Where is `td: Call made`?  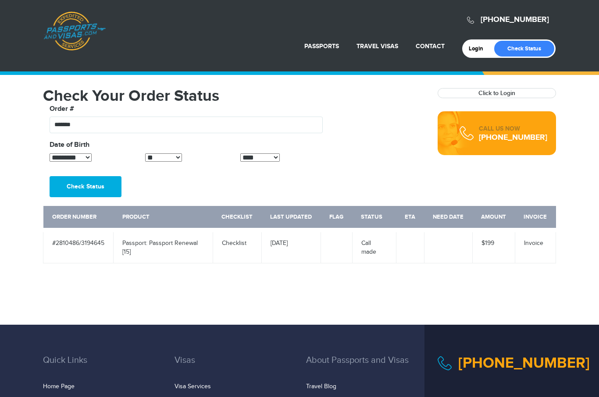 td: Call made is located at coordinates (374, 247).